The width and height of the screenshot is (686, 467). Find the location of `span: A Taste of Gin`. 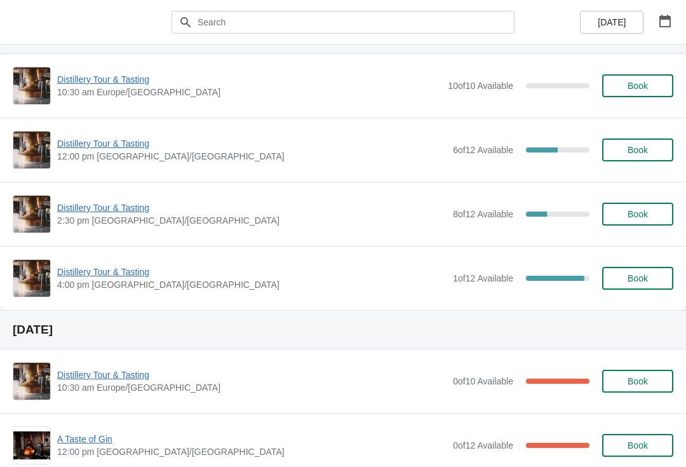

span: A Taste of Gin is located at coordinates (252, 439).